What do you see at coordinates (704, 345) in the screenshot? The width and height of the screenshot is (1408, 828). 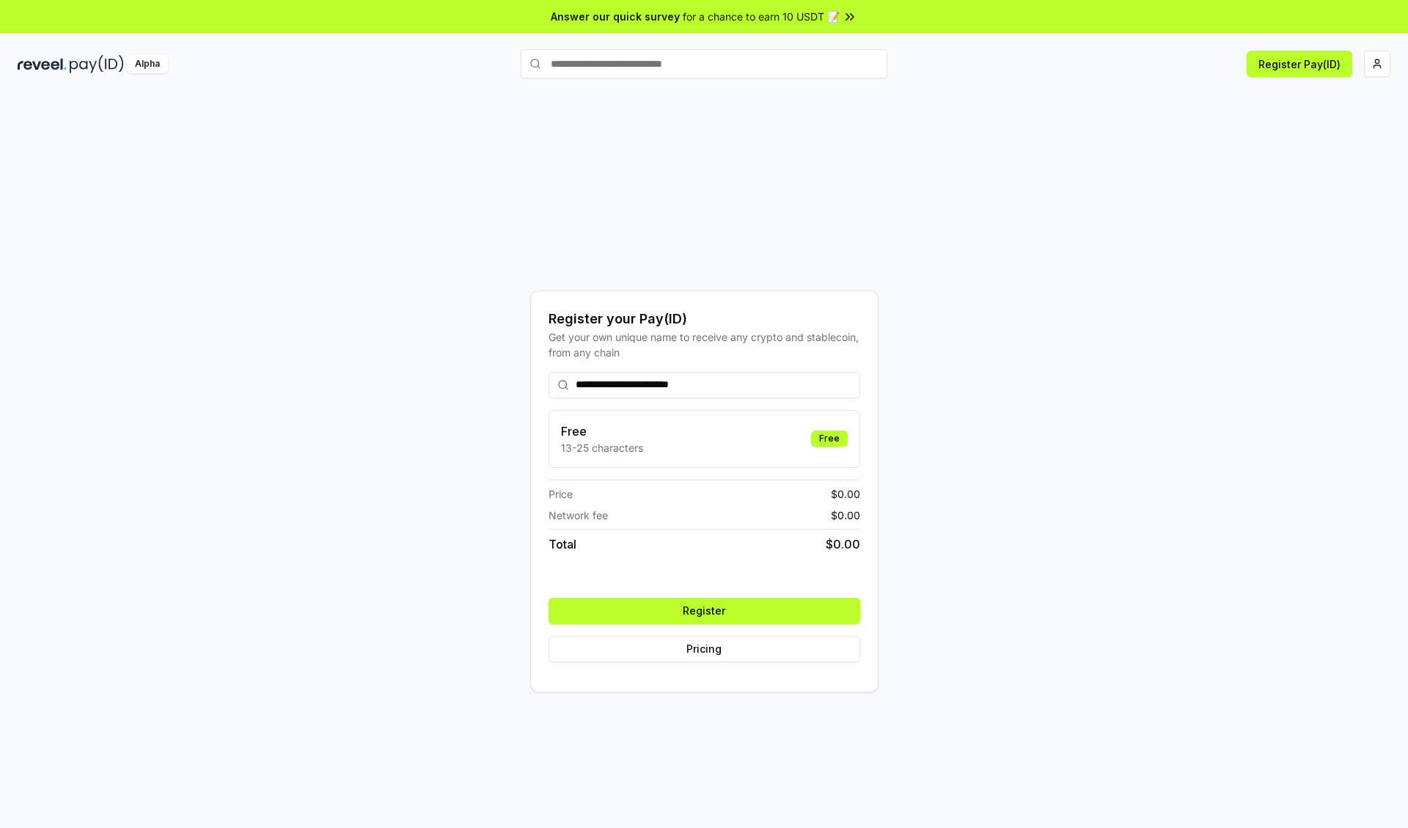 I see `div: Get your own unique name to receive any crypto and stablecoin, from any chain` at bounding box center [704, 345].